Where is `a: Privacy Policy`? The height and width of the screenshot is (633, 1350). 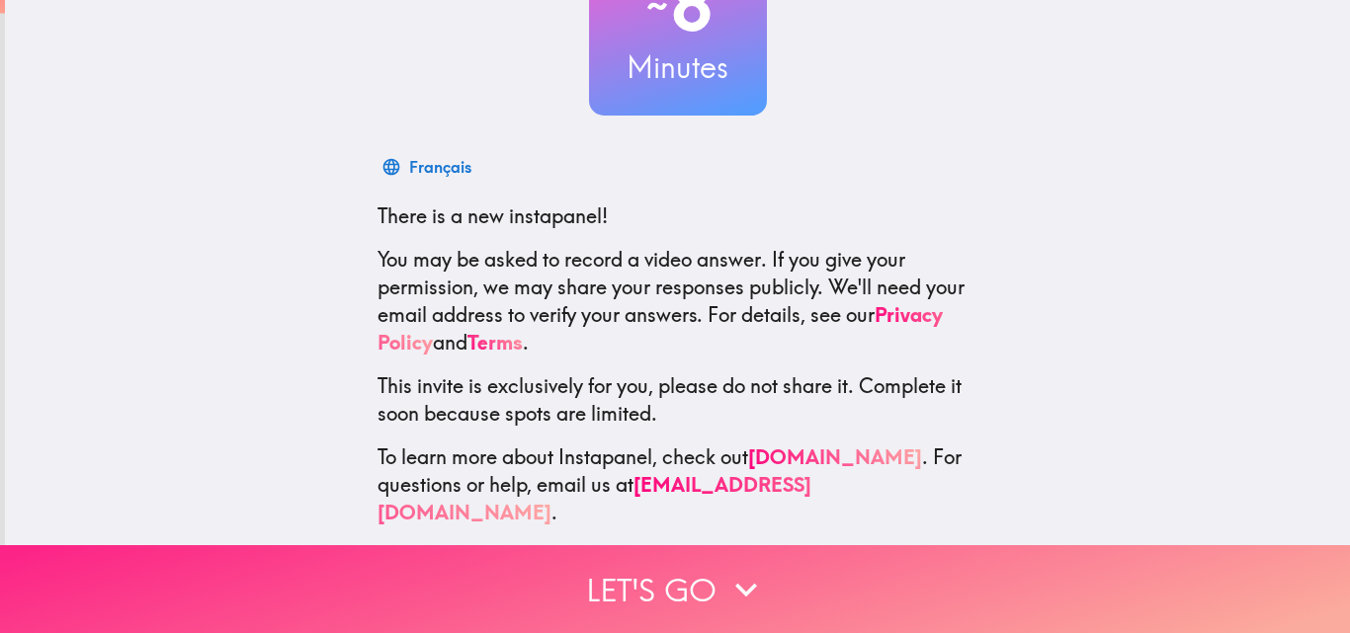 a: Privacy Policy is located at coordinates (660, 328).